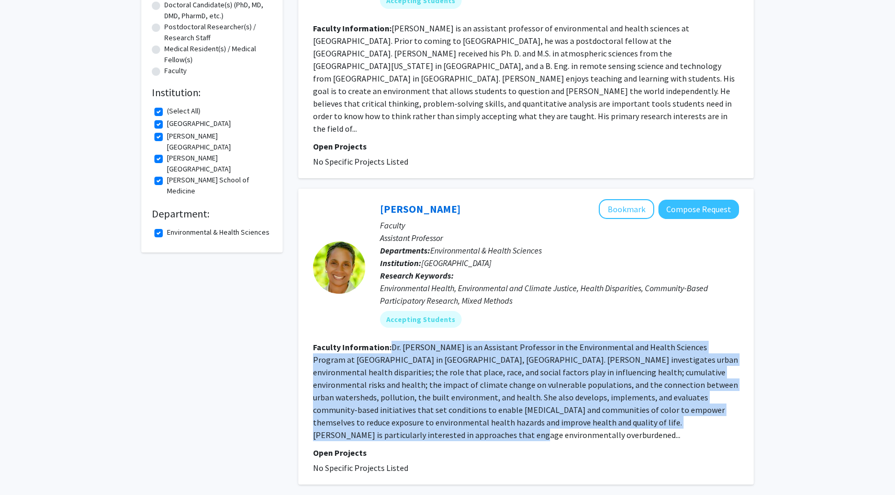 The image size is (895, 495). I want to click on b: Institution:, so click(400, 263).